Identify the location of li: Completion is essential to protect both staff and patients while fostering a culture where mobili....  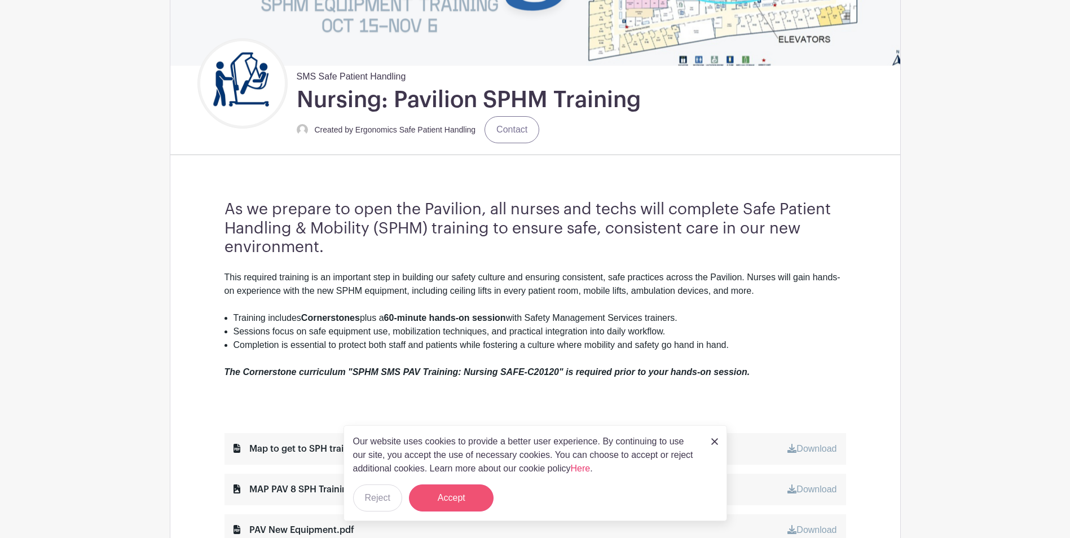
(540, 345).